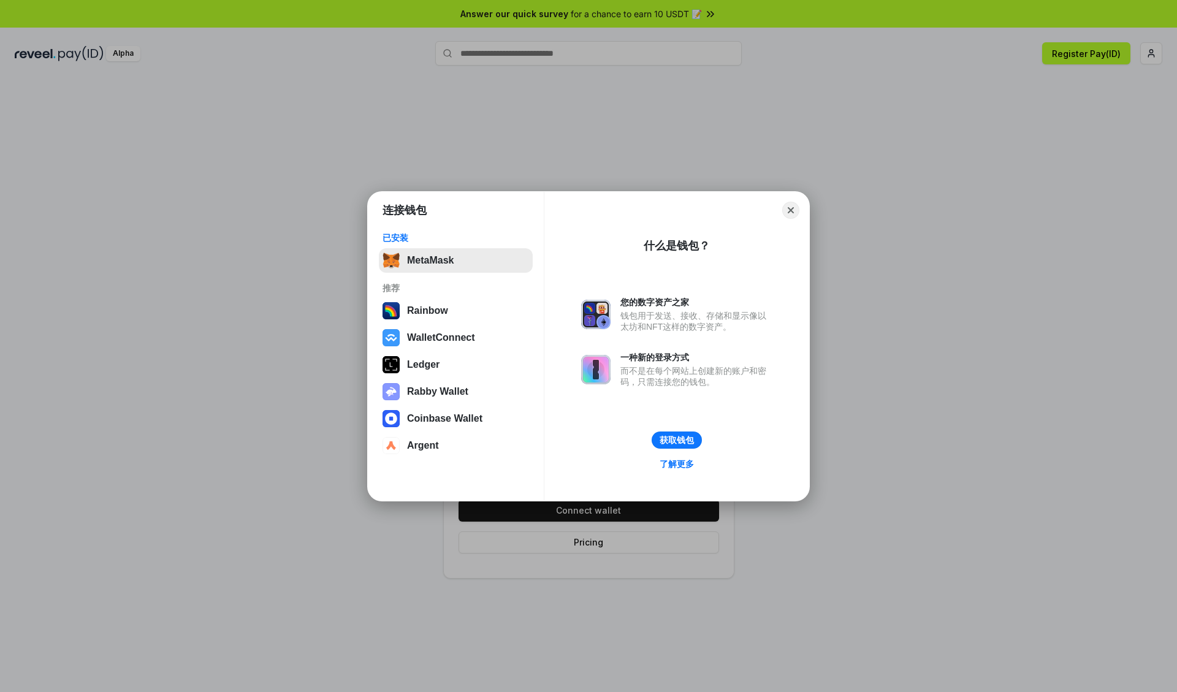 Image resolution: width=1177 pixels, height=692 pixels. Describe the element at coordinates (391, 311) in the screenshot. I see `img: svg+xml,%3Csvg%20width%3D%22120%22%20height%3D%22120%22%20viewBox%3D%220%200%20120%20120%22%20fil...` at that location.